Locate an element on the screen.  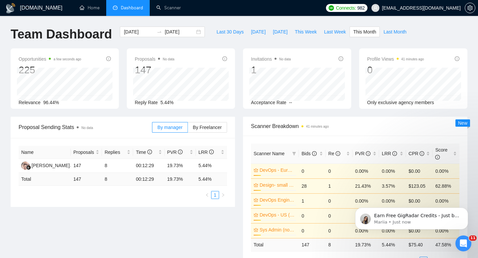
time: 41 minutes ago is located at coordinates (413, 59).